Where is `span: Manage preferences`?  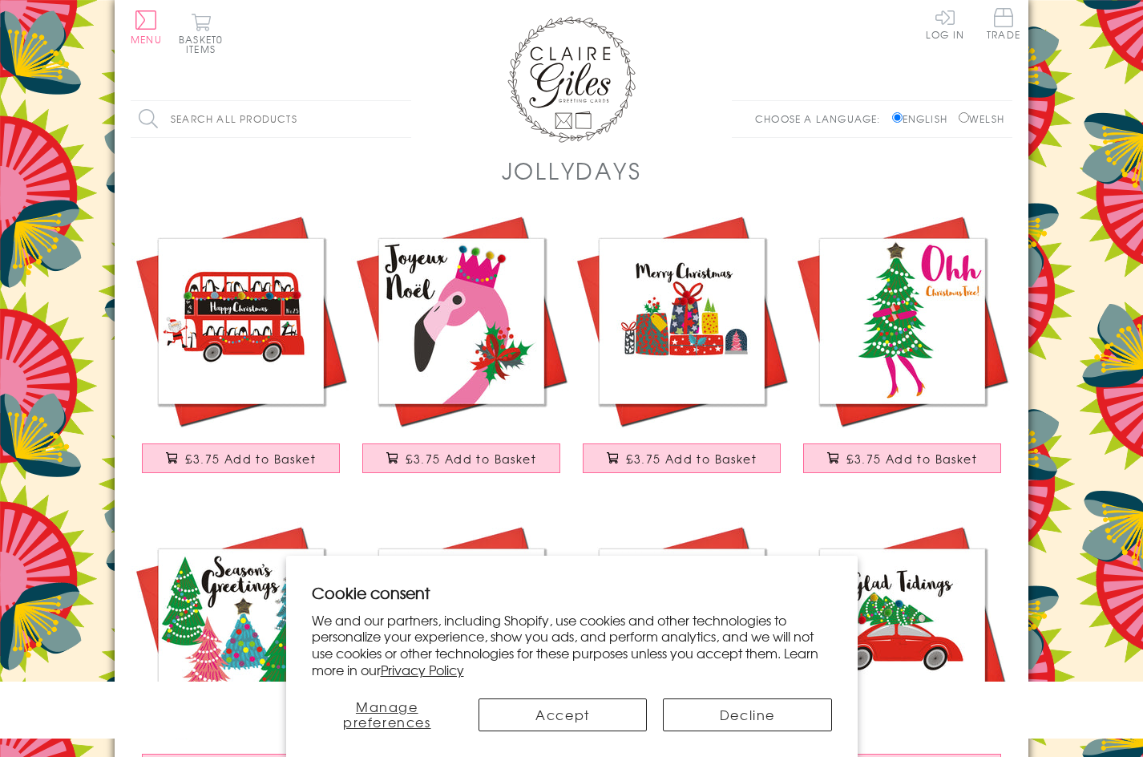
span: Manage preferences is located at coordinates (387, 713).